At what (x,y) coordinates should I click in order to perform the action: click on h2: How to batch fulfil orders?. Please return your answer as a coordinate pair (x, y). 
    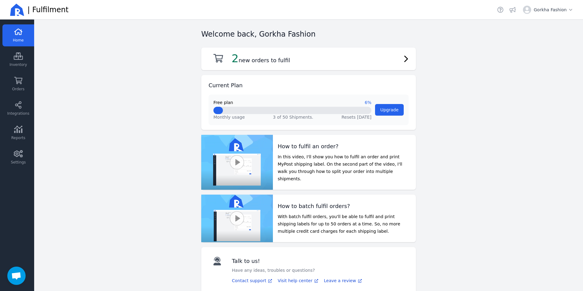
    Looking at the image, I should click on (344, 206).